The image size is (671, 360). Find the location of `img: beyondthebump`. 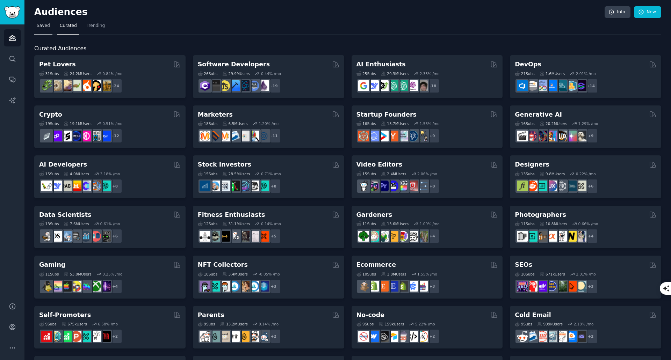

img: beyondthebump is located at coordinates (224, 337).